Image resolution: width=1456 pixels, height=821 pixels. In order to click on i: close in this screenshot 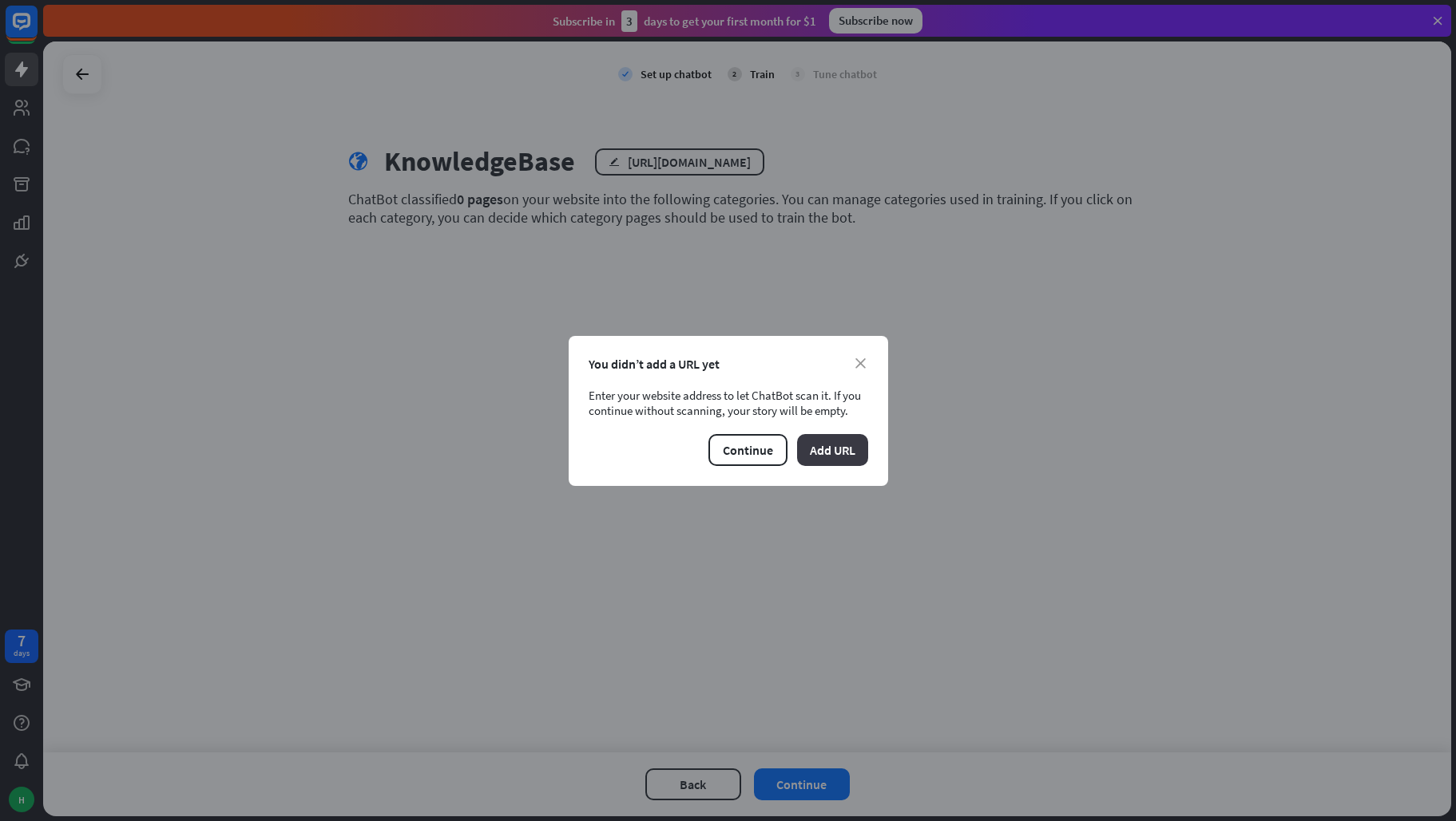, I will do `click(860, 363)`.